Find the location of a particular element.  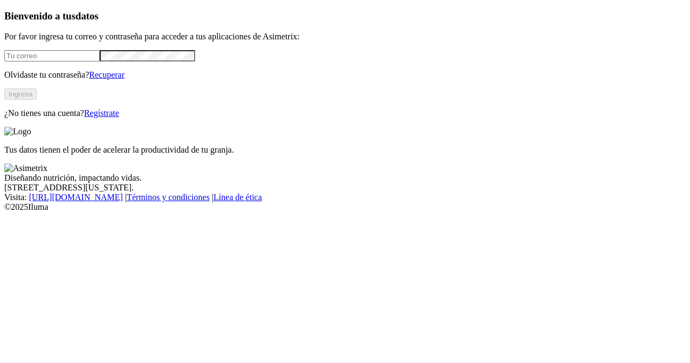

p: Tus datos tienen el poder de acelerar la productividad de tu granja. is located at coordinates (345, 150).